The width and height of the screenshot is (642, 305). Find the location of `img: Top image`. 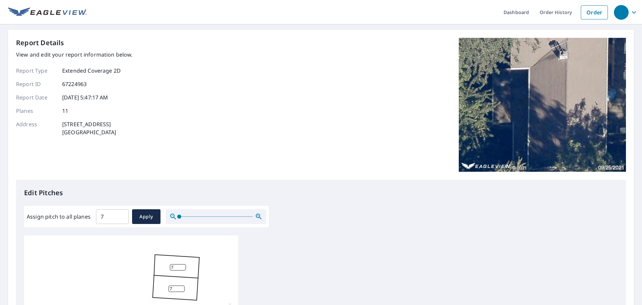

img: Top image is located at coordinates (543, 105).